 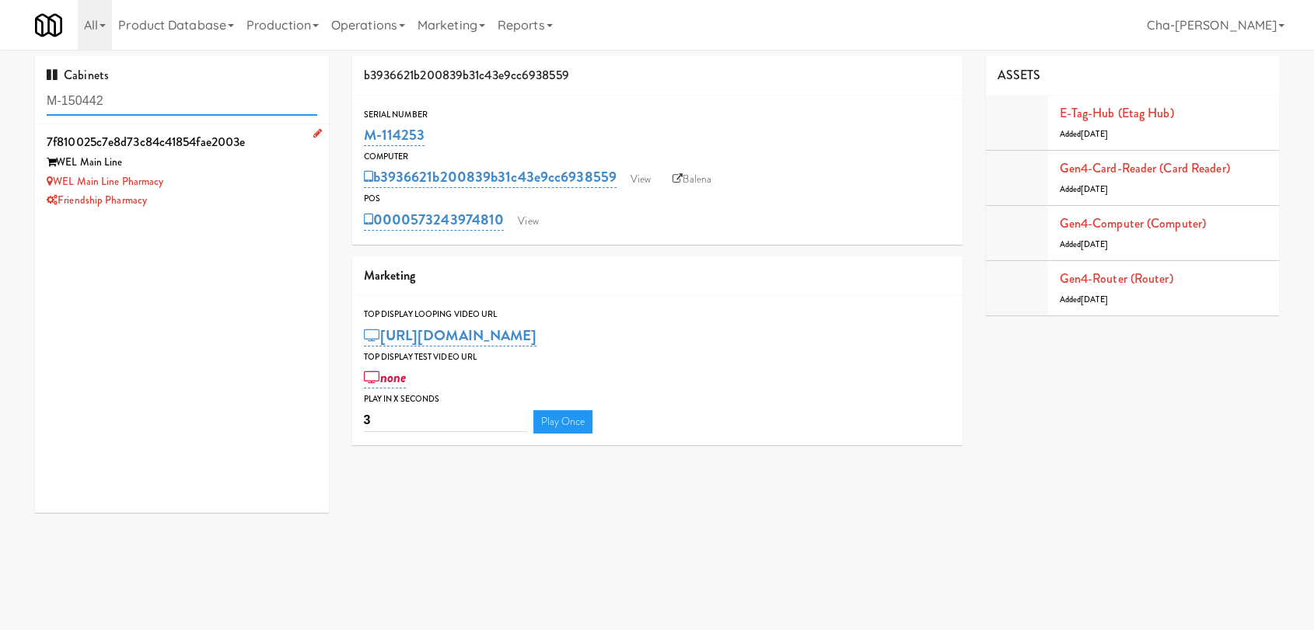 I want to click on a: Gen4-card-reader (Card Reader), so click(x=1144, y=168).